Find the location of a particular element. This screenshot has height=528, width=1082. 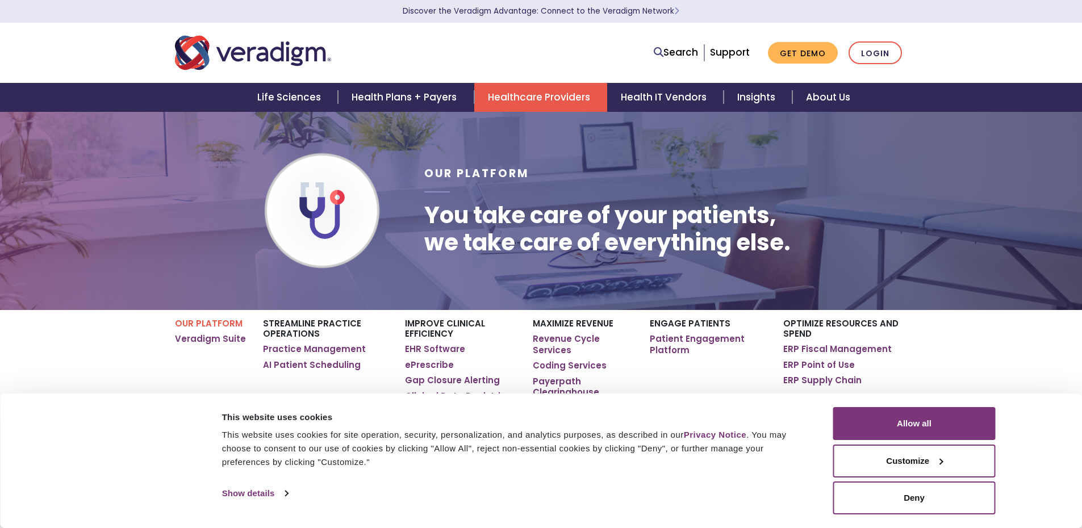

a: Login is located at coordinates (875, 53).